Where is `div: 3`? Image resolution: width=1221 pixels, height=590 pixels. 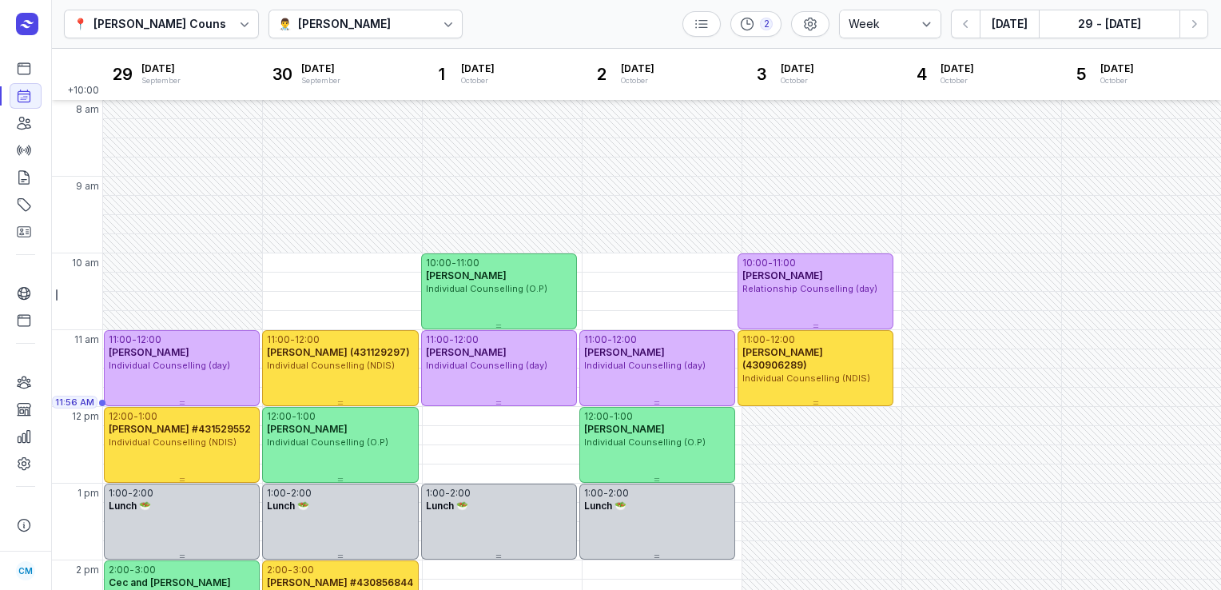
div: 3 is located at coordinates (761, 74).